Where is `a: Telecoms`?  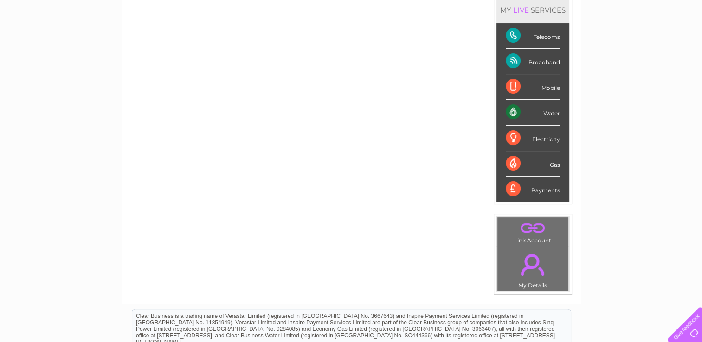
a: Telecoms is located at coordinates (602, 43).